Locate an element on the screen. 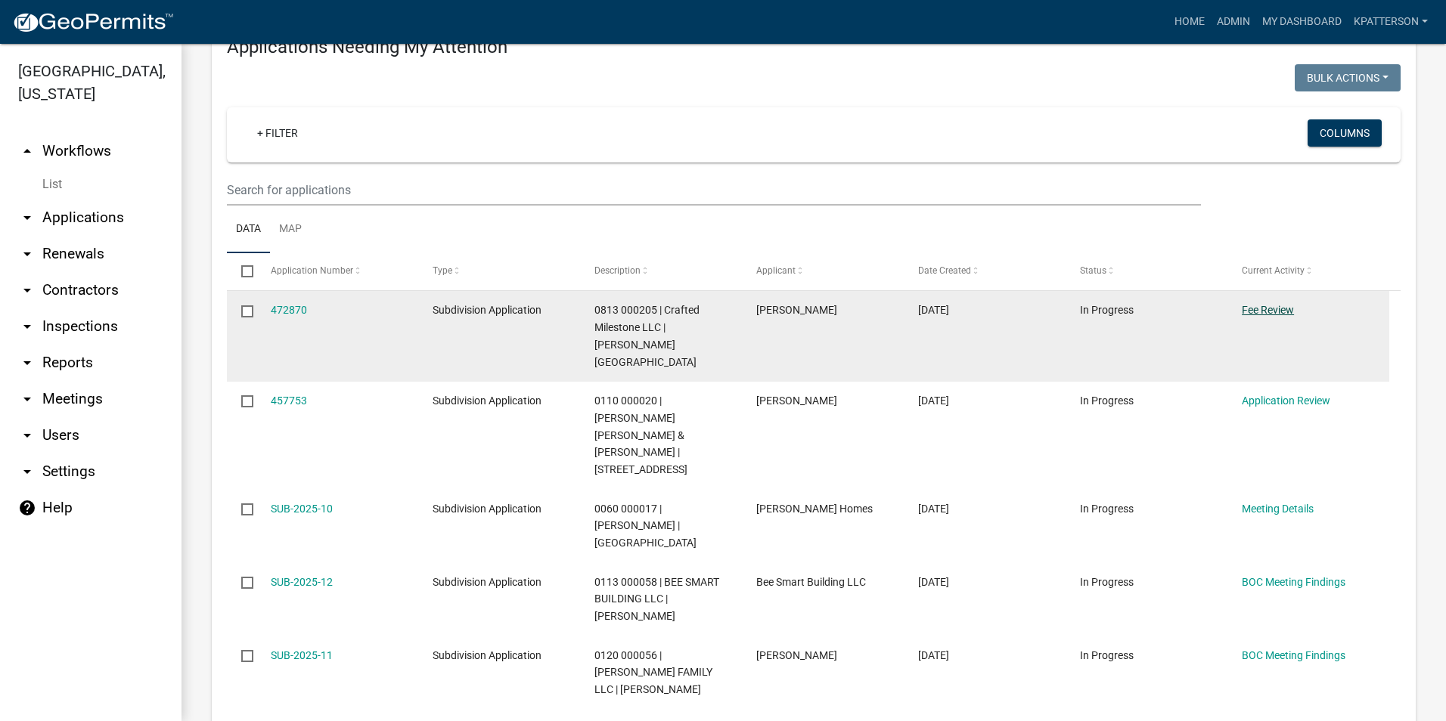 The width and height of the screenshot is (1446, 721). span: Status is located at coordinates (1093, 271).